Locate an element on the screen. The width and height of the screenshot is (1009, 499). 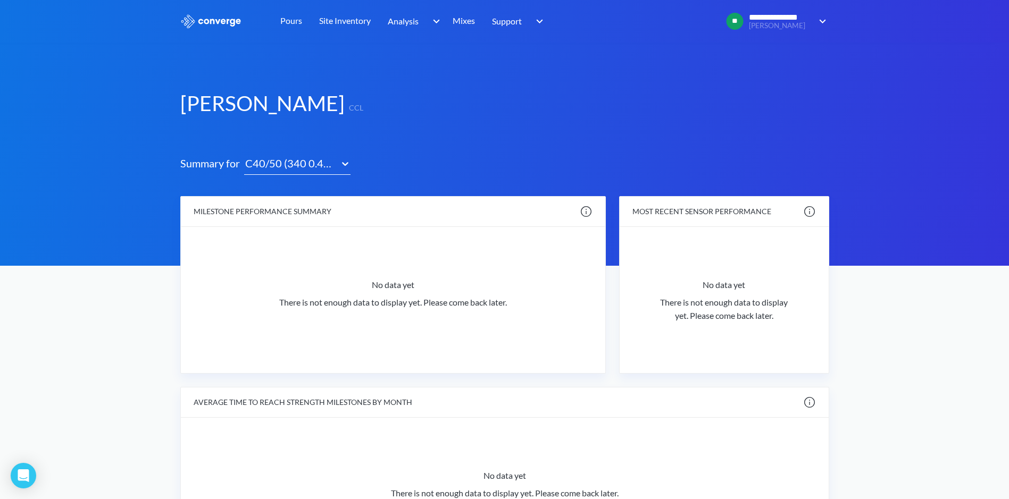
span: Analysis is located at coordinates (403, 21).